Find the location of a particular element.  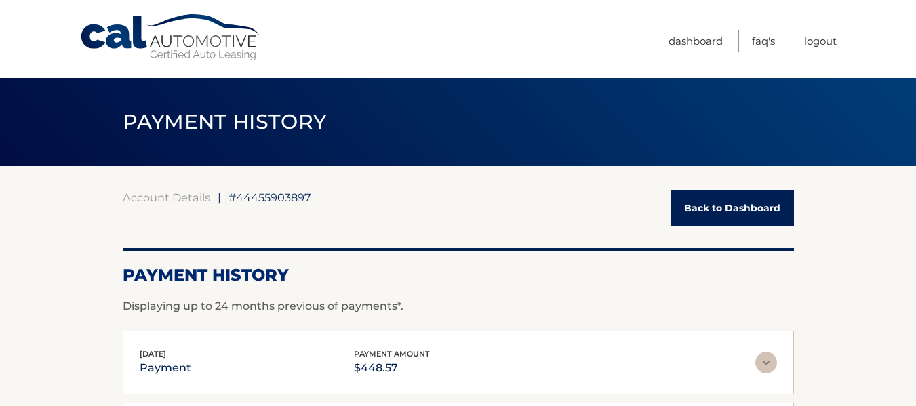

a: Back to Dashboard is located at coordinates (733, 208).